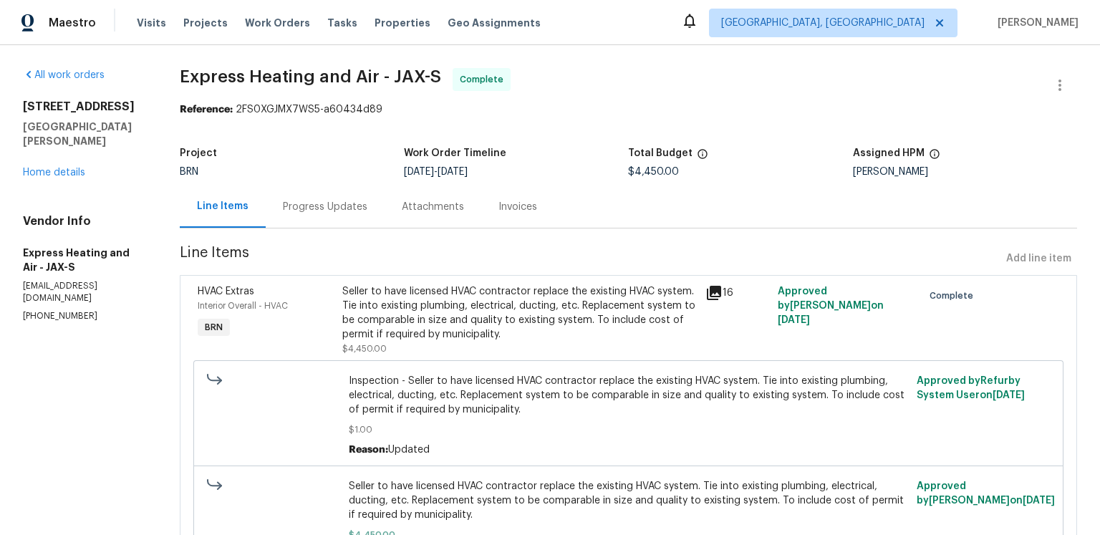 The width and height of the screenshot is (1100, 535). What do you see at coordinates (519, 313) in the screenshot?
I see `div: Seller to have licensed HVAC contractor replace the existing HVAC system. Tie into existing plumb...` at bounding box center [519, 313].